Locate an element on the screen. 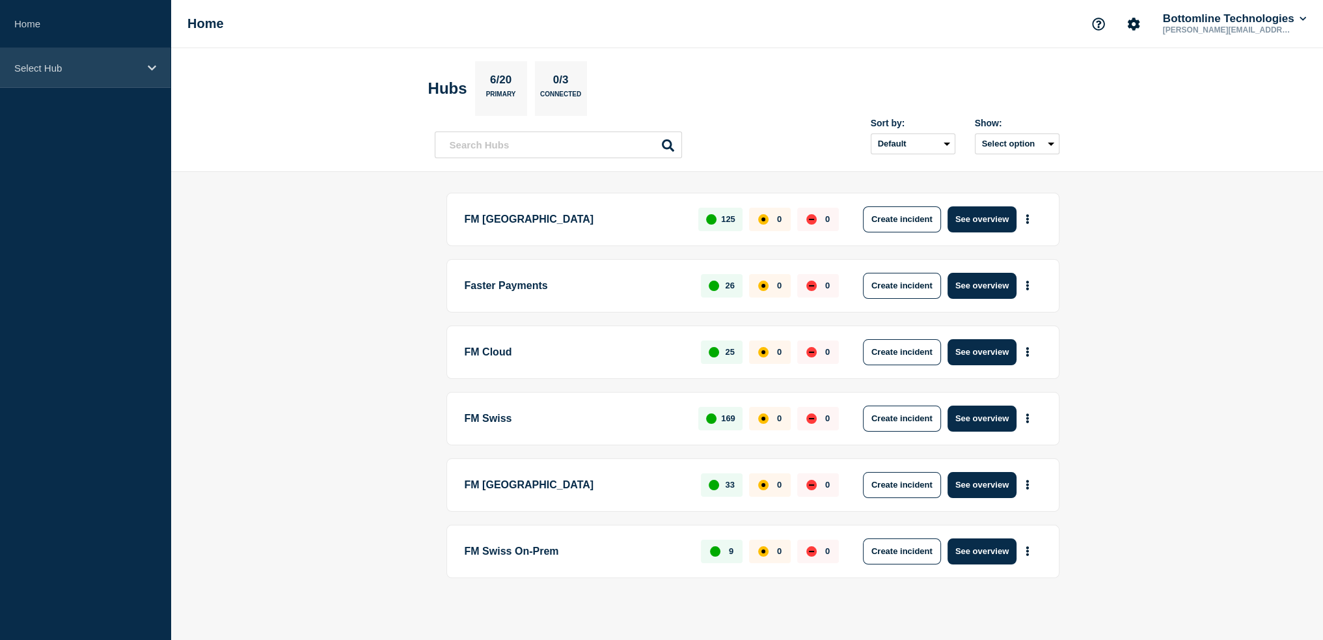  p: 26 is located at coordinates (729, 285).